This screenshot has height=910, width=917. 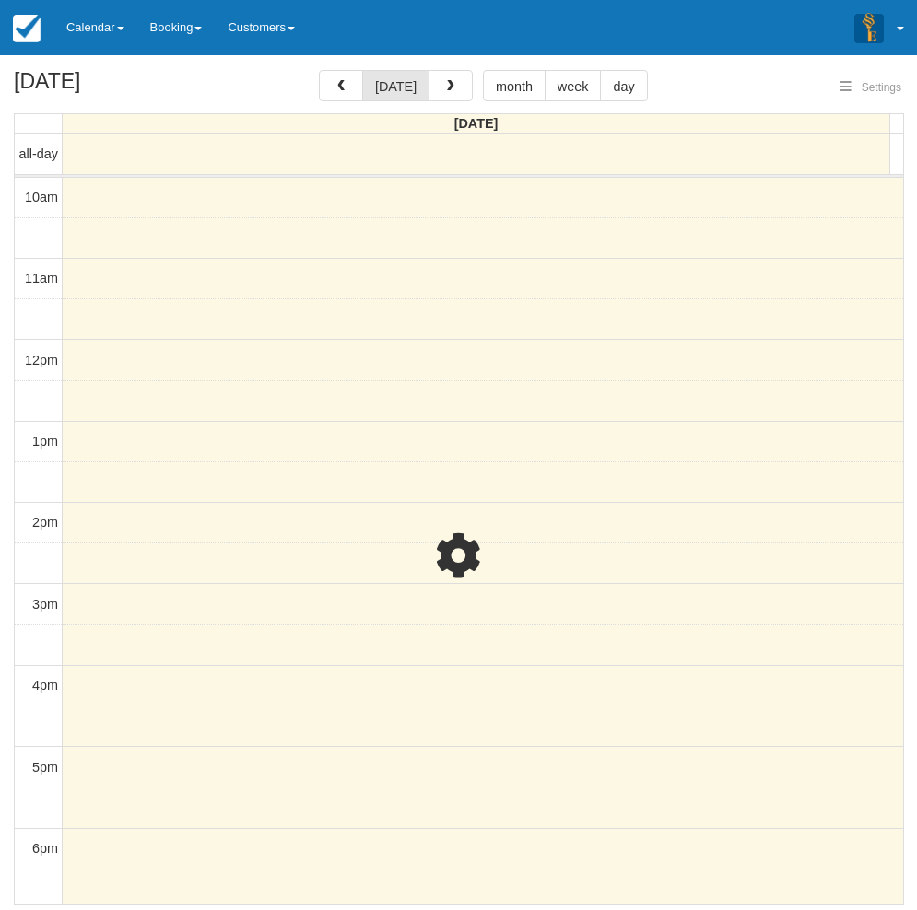 What do you see at coordinates (45, 604) in the screenshot?
I see `span: 3pm` at bounding box center [45, 604].